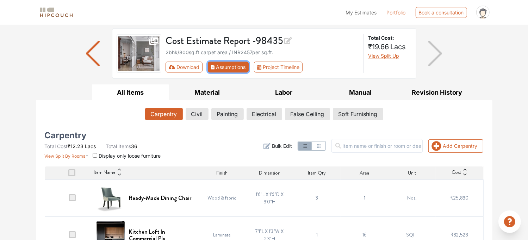 The height and width of the screenshot is (240, 528). What do you see at coordinates (460, 235) in the screenshot?
I see `span: ₹32,528` at bounding box center [460, 235].